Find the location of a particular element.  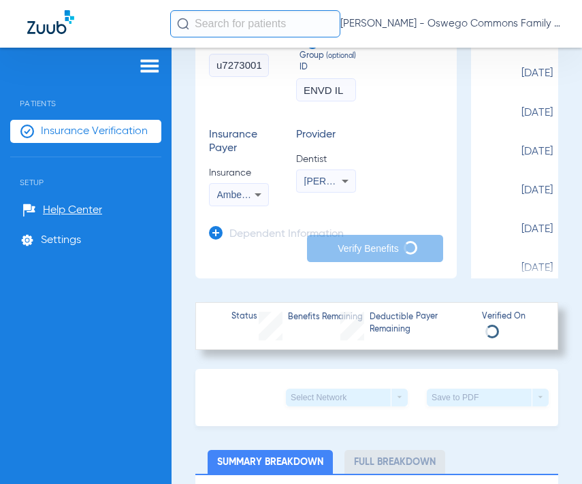

span: Benefits Remaining is located at coordinates (325, 318).